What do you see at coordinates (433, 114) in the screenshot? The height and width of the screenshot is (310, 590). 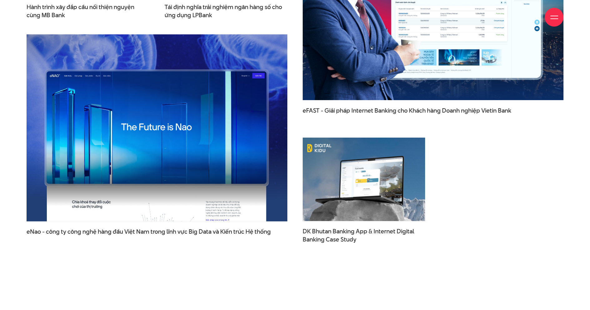 I see `a: eFAST - Giải pháp Internet Banking cho Khách hàng Doanh nghiệp Vietin Bank` at bounding box center [433, 114].